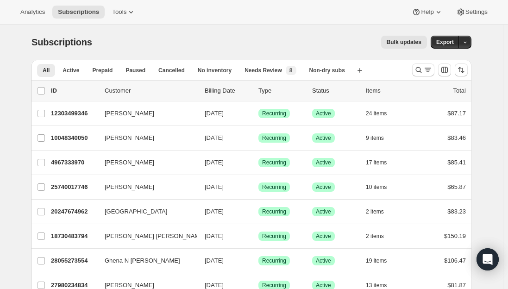 This screenshot has height=289, width=508. What do you see at coordinates (454, 235) in the screenshot?
I see `span: $150.19` at bounding box center [454, 235].